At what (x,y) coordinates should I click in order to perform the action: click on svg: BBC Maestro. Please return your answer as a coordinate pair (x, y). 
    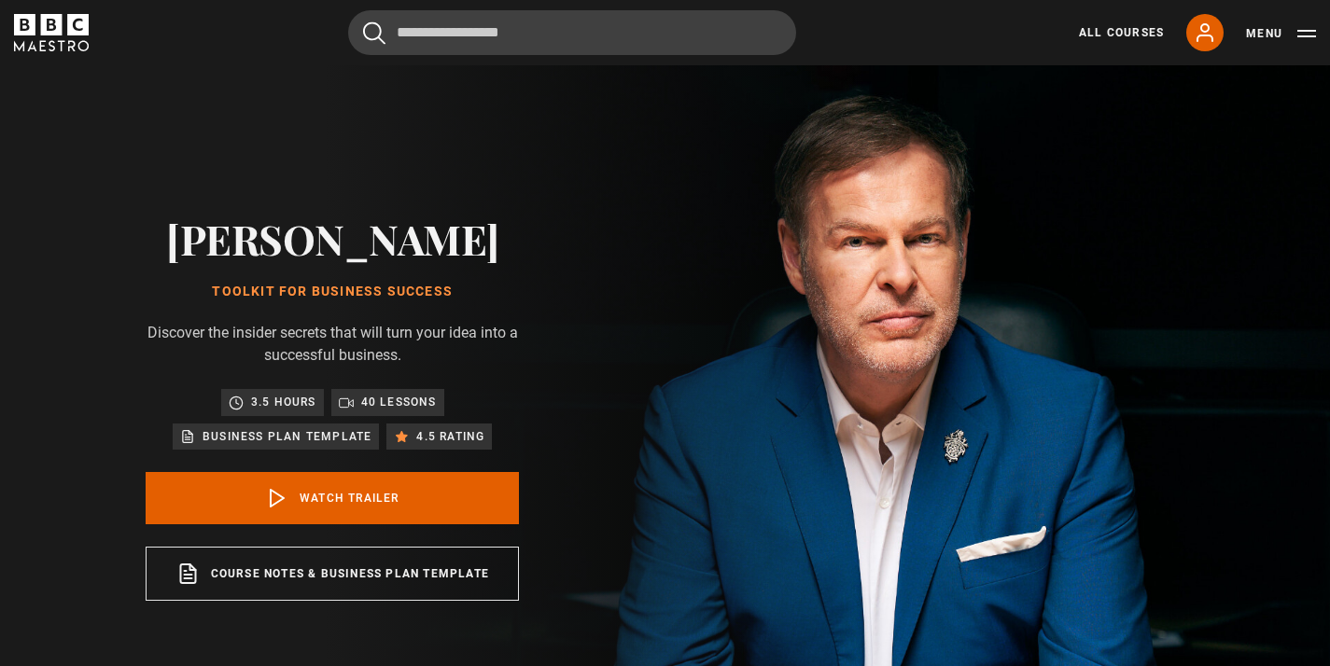
    Looking at the image, I should click on (51, 33).